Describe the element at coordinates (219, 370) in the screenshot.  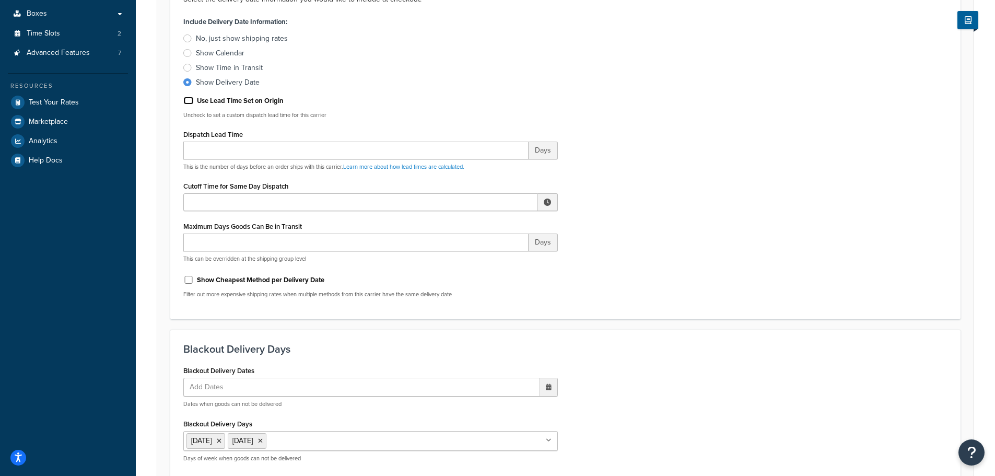
I see `label: Blackout Delivery Dates` at that location.